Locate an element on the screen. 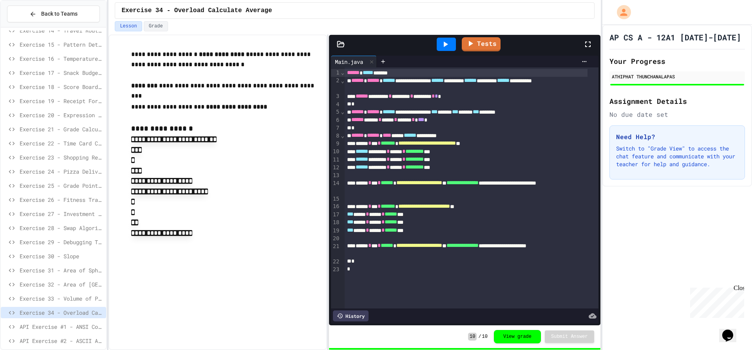 This screenshot has width=752, height=350. p: Switch to "Grade View" to access the chat feature and communicate with your teacher for help and ... is located at coordinates (677, 156).